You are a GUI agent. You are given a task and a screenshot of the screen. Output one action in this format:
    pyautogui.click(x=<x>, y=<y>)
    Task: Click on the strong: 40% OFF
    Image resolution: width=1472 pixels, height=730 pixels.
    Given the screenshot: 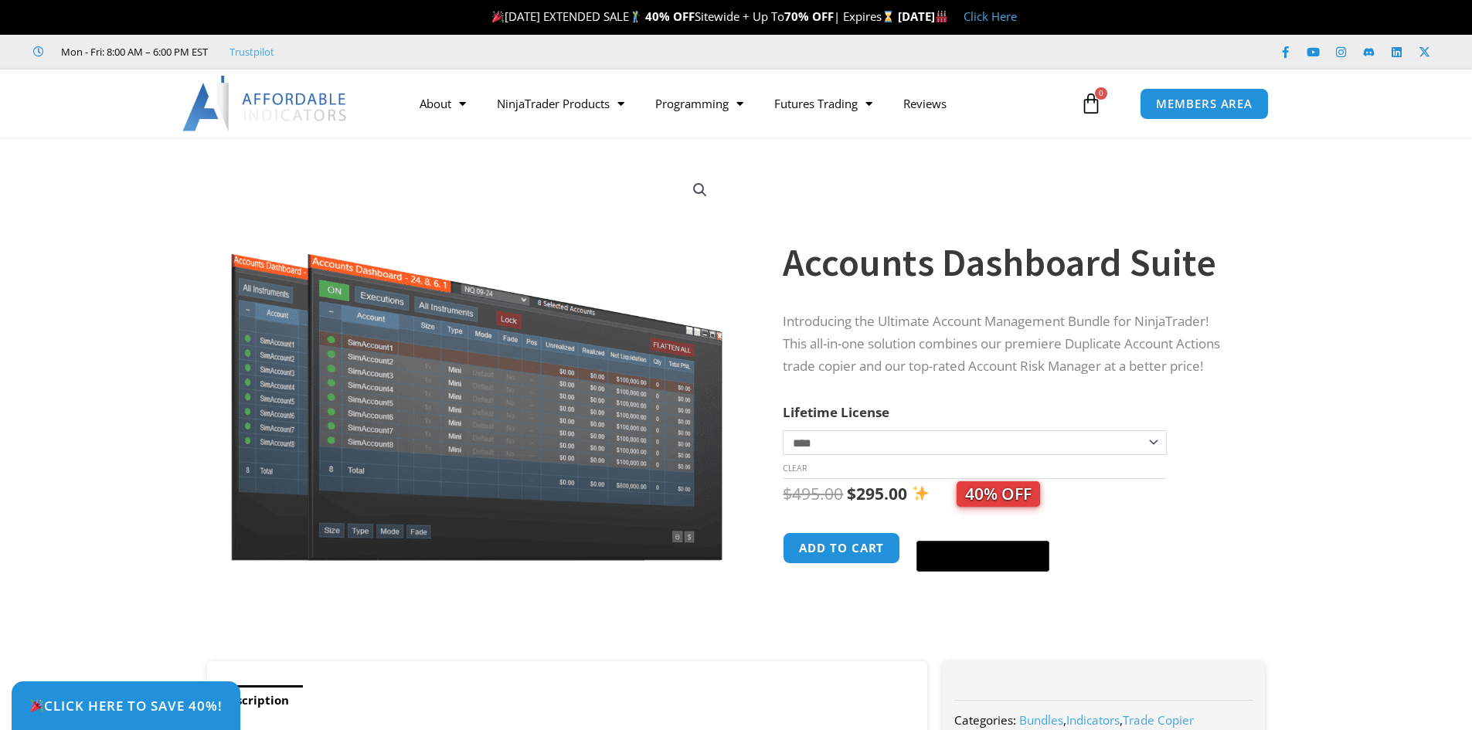 What is the action you would take?
    pyautogui.click(x=670, y=16)
    